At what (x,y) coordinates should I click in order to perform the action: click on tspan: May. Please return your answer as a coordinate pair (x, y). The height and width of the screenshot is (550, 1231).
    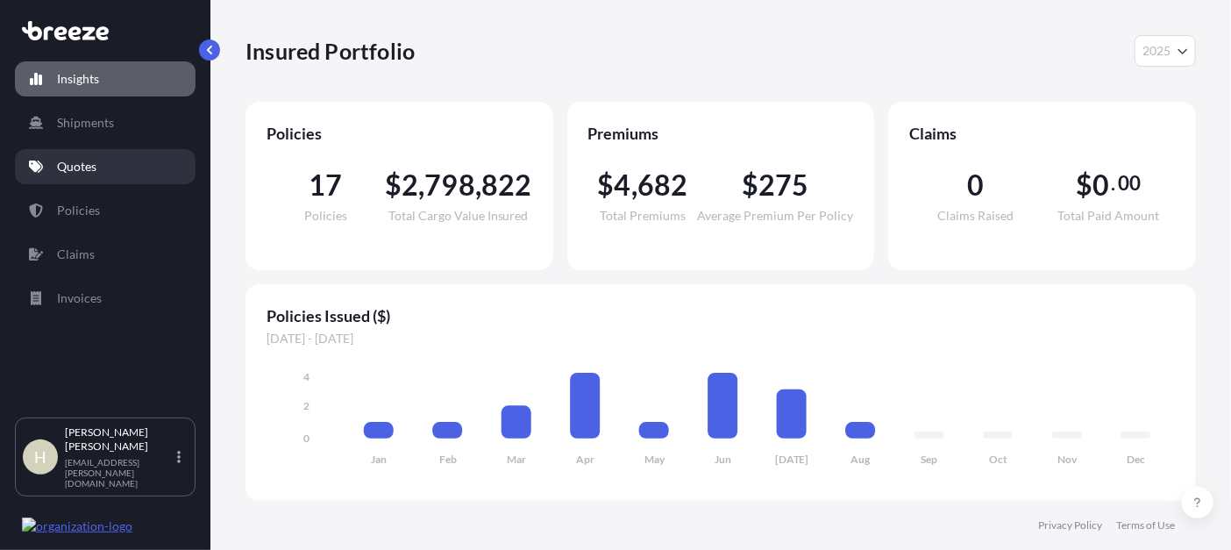
    Looking at the image, I should click on (655, 459).